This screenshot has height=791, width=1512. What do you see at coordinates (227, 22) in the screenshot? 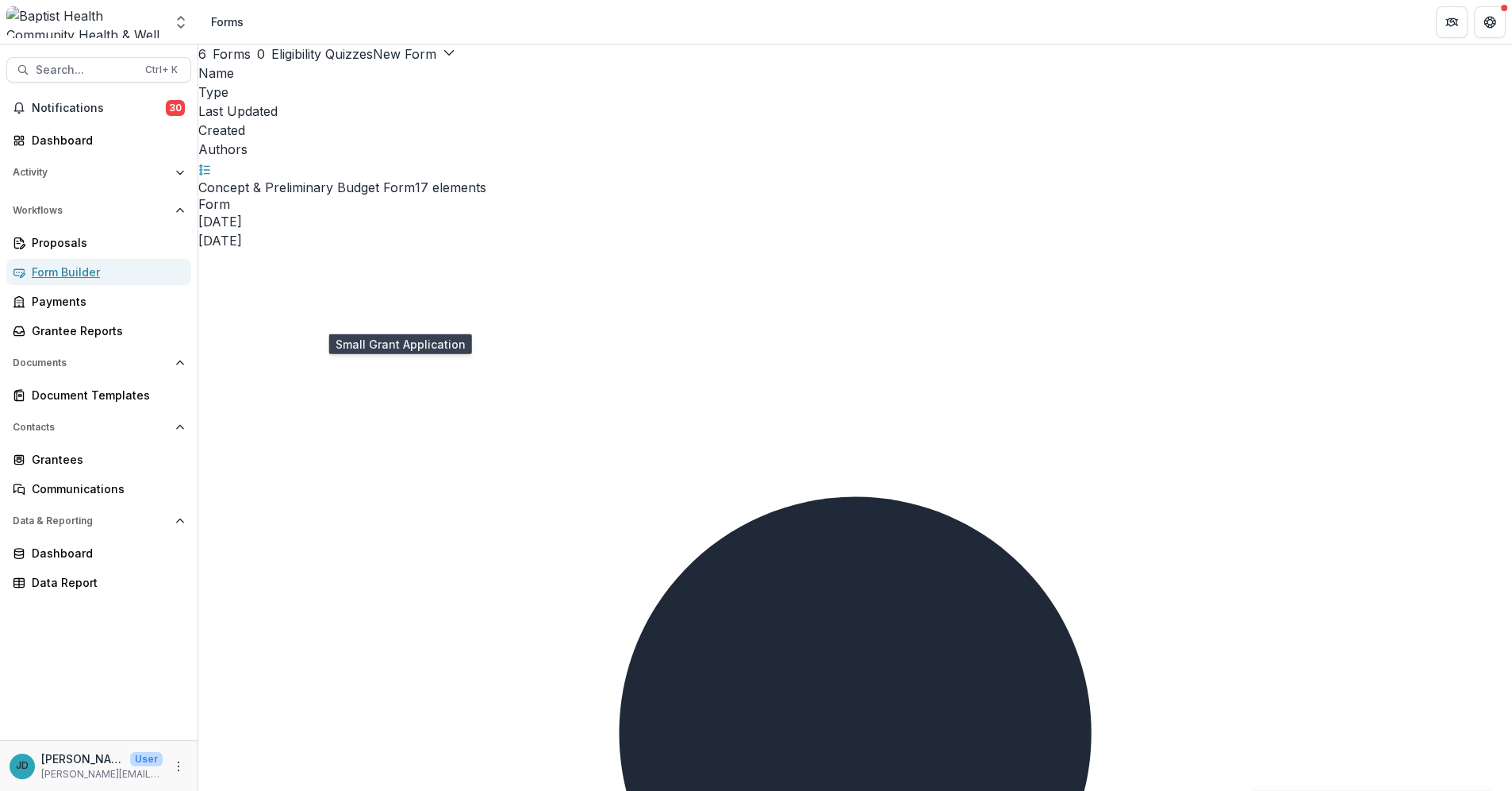
I see `nav: breadcrumb` at bounding box center [227, 22].